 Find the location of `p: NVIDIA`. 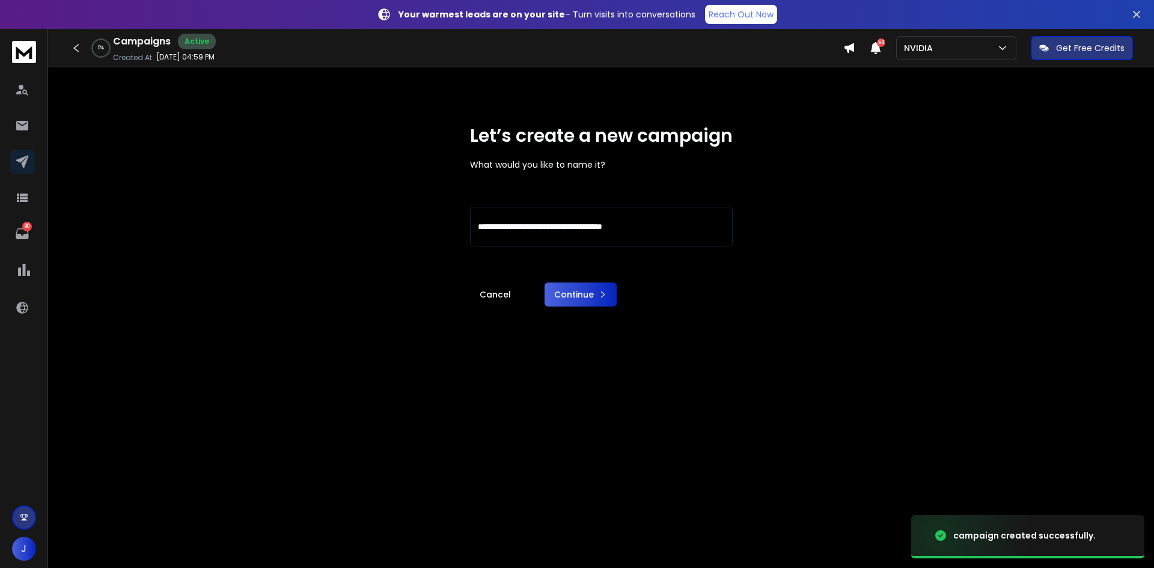

p: NVIDIA is located at coordinates (921, 48).